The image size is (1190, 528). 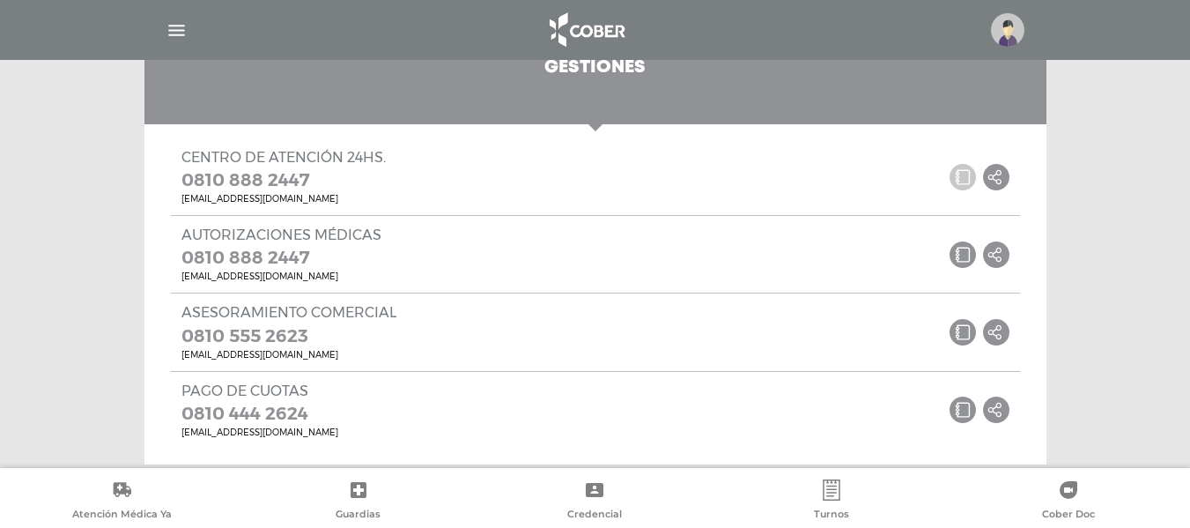 I want to click on img: Cober_menu-lines-white.svg, so click(x=176, y=30).